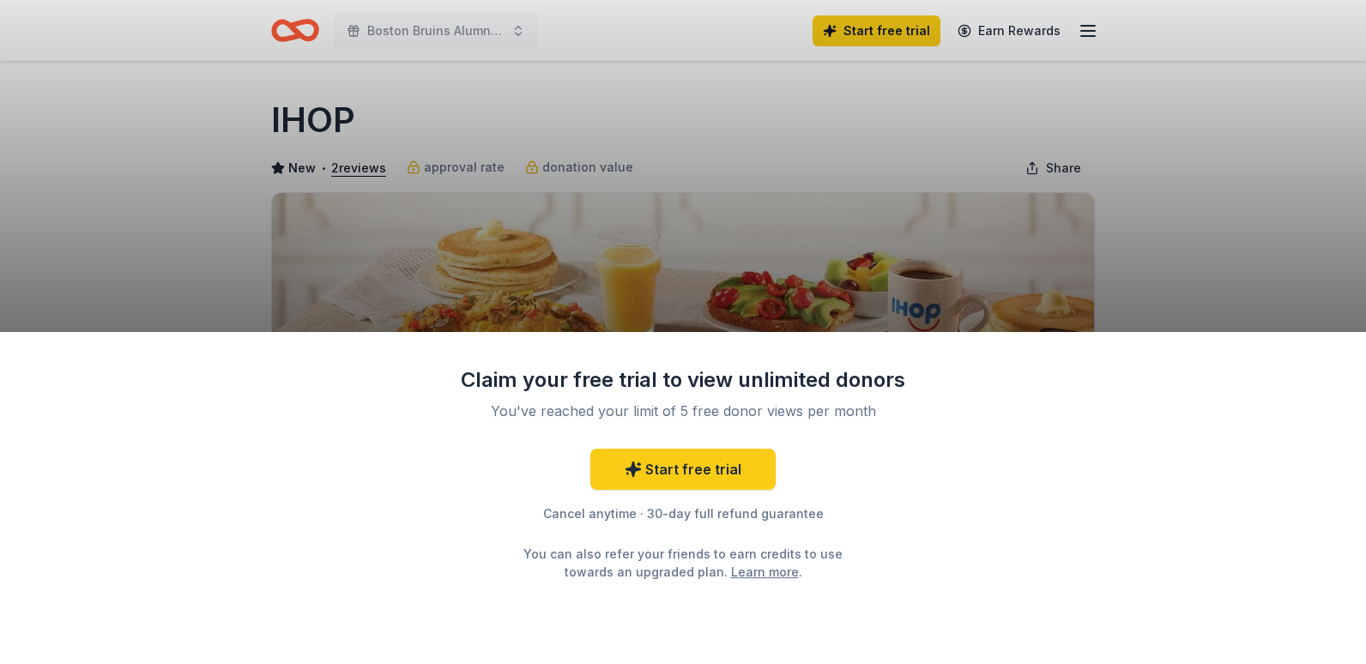 The width and height of the screenshot is (1366, 664). I want to click on div: Claim your free trial to view unlimited donors, so click(683, 380).